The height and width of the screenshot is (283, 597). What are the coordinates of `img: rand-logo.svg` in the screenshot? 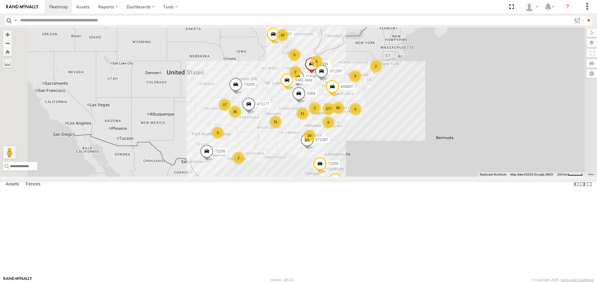 It's located at (22, 7).